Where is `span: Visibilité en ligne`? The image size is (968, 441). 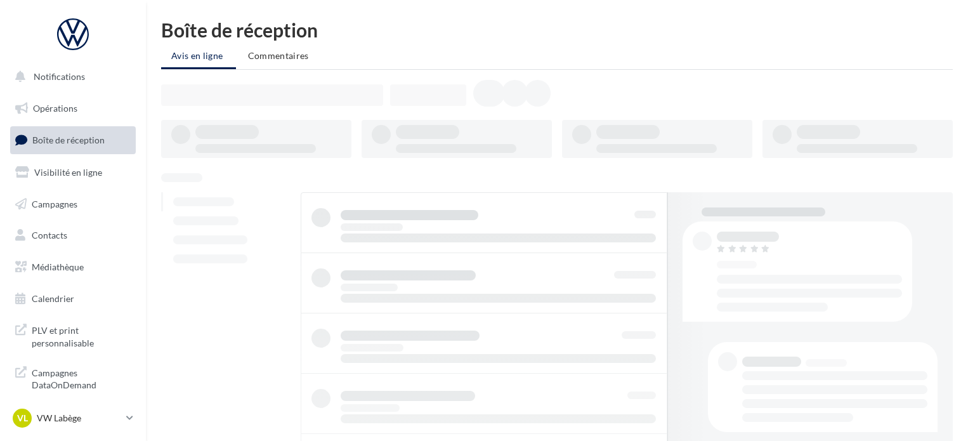
span: Visibilité en ligne is located at coordinates (68, 172).